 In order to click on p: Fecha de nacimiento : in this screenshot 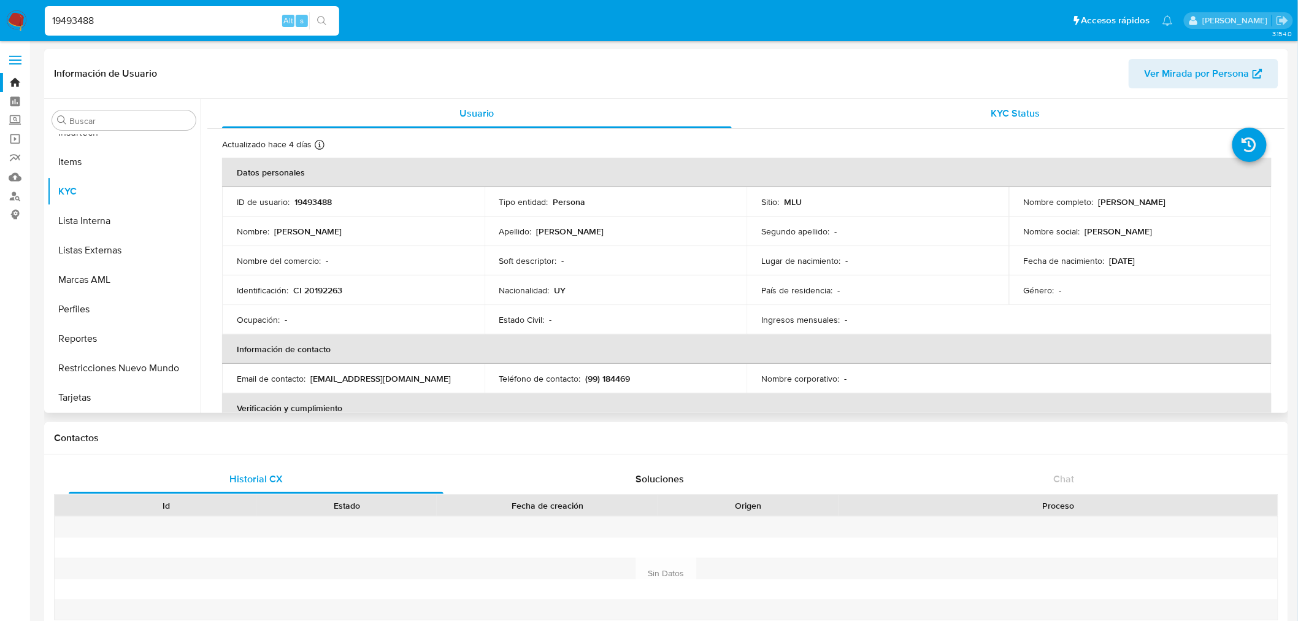, I will do `click(1064, 261)`.